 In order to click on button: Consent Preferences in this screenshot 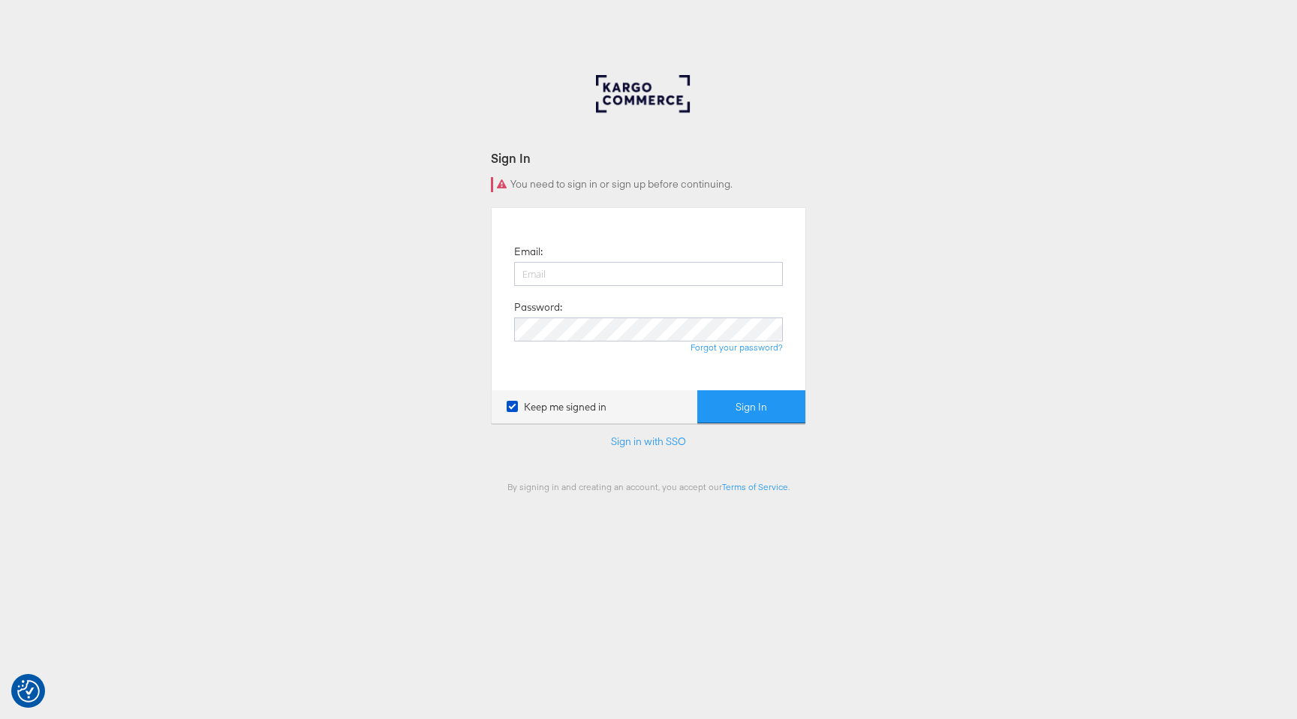, I will do `click(29, 691)`.